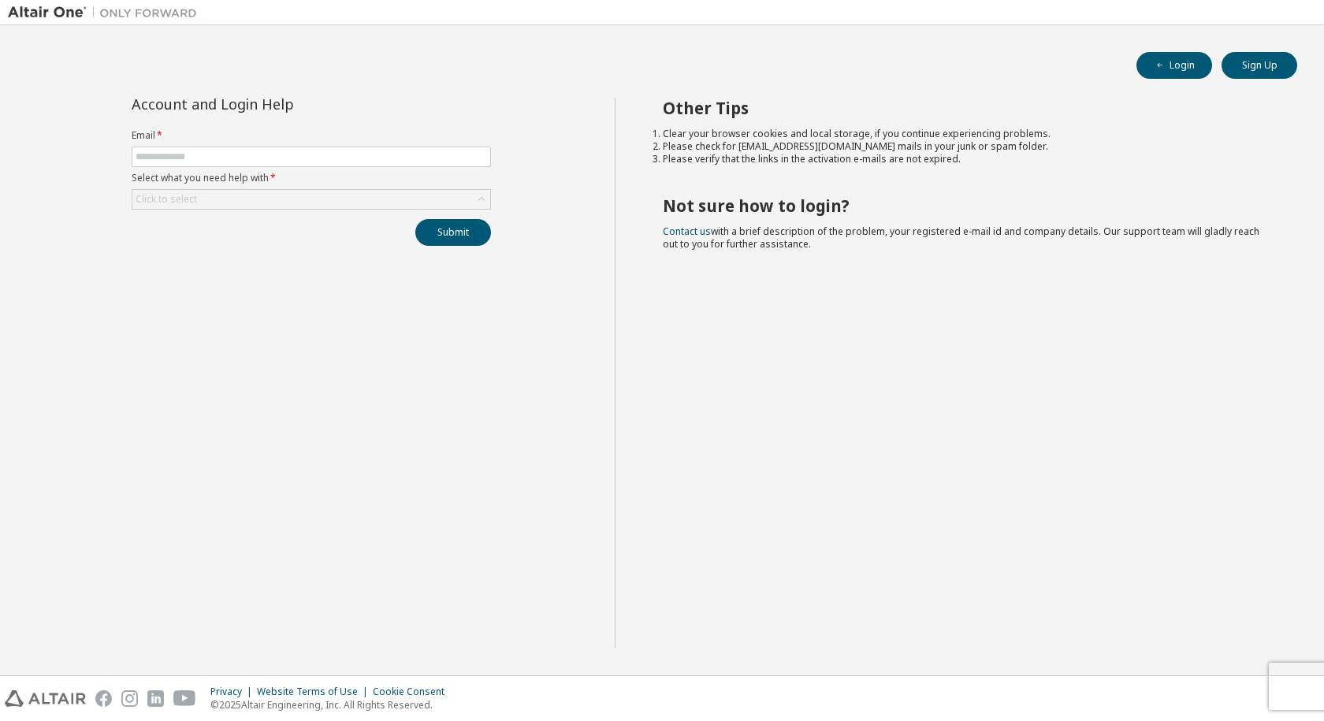  I want to click on p: © 2025 Altair Engineering, Inc. All Rights Reserved., so click(332, 705).